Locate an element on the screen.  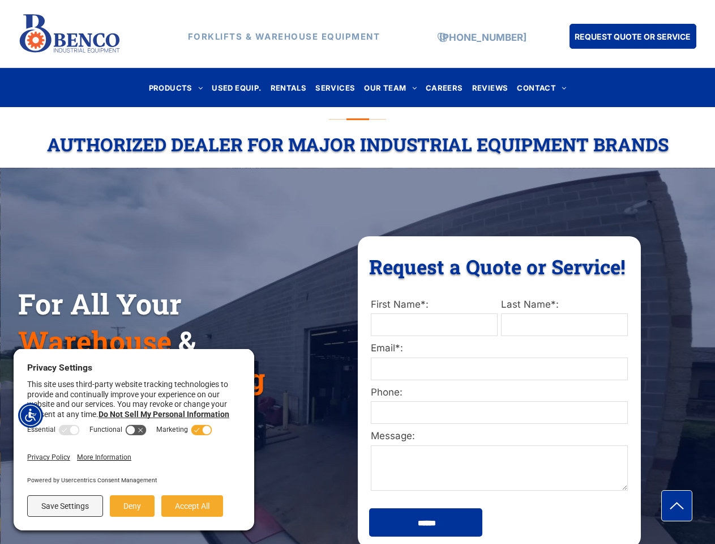
div: Accessibility Menu is located at coordinates (31, 415).